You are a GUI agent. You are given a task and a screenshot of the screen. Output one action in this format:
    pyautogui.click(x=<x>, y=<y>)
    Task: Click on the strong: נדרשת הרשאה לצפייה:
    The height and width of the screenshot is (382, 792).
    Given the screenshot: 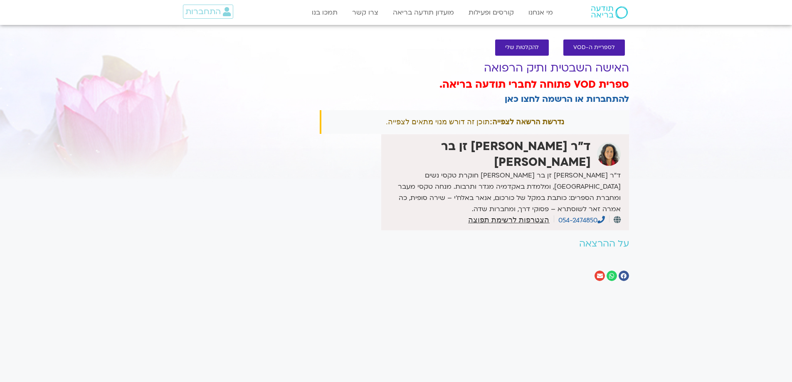 What is the action you would take?
    pyautogui.click(x=527, y=122)
    